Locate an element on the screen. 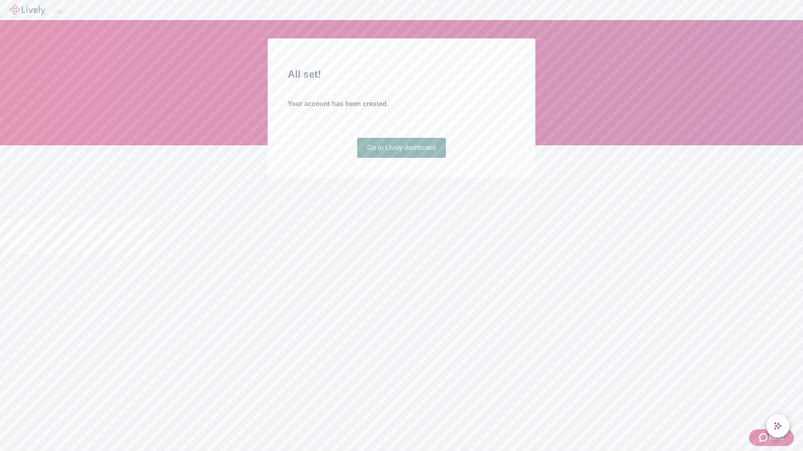 This screenshot has width=803, height=451. button: chat is located at coordinates (778, 426).